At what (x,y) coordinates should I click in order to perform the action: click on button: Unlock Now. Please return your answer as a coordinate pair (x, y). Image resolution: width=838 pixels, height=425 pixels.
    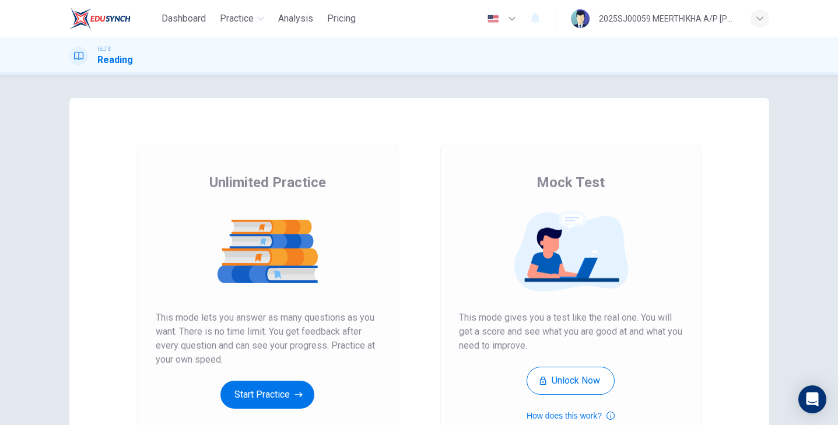
    Looking at the image, I should click on (570, 381).